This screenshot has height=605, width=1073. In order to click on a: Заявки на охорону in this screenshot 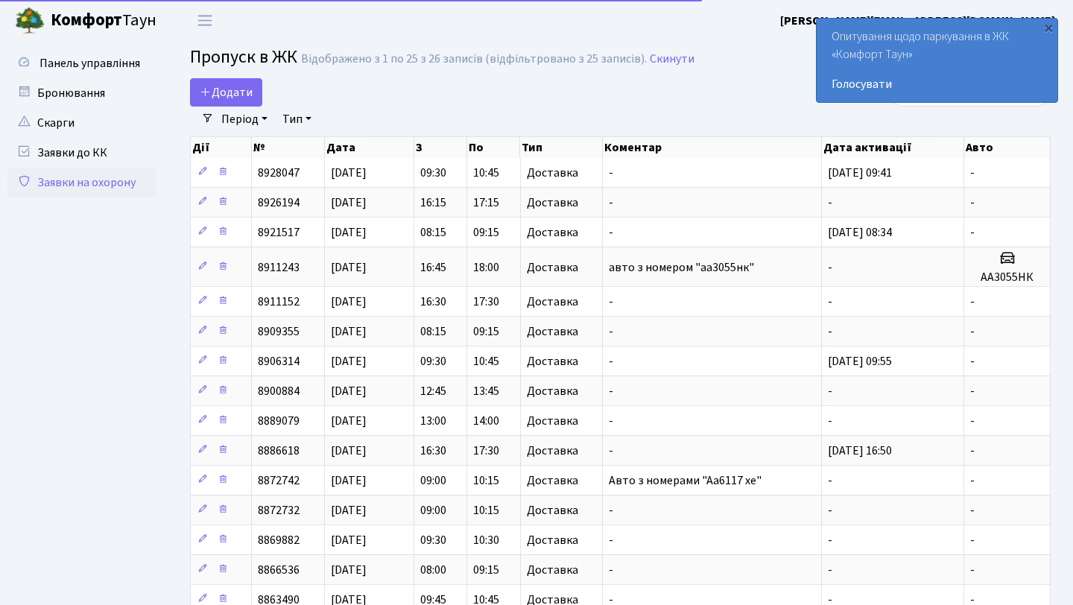, I will do `click(82, 183)`.